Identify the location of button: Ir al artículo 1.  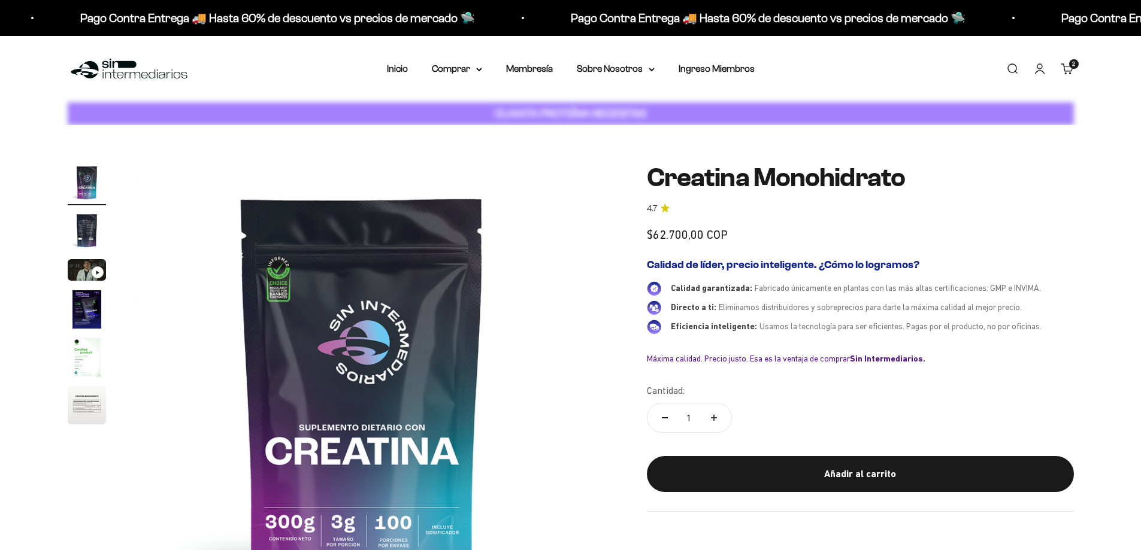
(87, 184).